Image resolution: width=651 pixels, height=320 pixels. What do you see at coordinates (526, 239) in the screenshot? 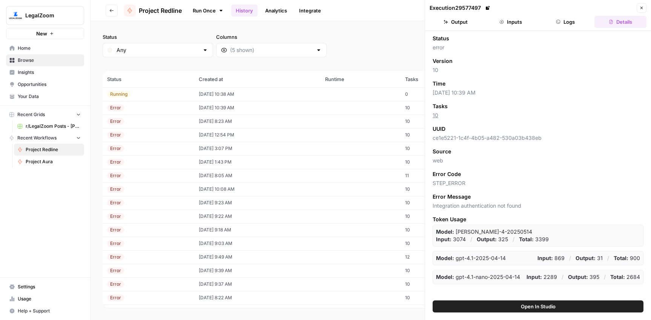
I see `strong: Total:` at bounding box center [526, 239].